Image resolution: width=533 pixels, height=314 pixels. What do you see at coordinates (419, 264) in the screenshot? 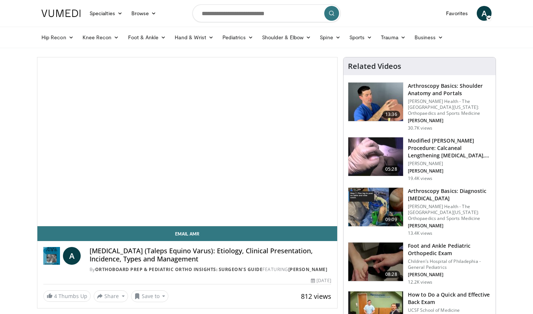
I see `a: 08:28 Foot and Ankle Pediatric Orthopedic Exam Children’s Hospital of Philadephia - General Pedia...` at bounding box center [419, 264].